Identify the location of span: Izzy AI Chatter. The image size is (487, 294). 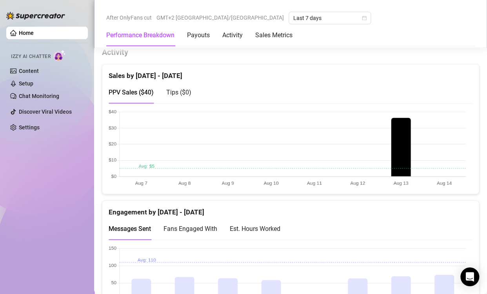
(31, 56).